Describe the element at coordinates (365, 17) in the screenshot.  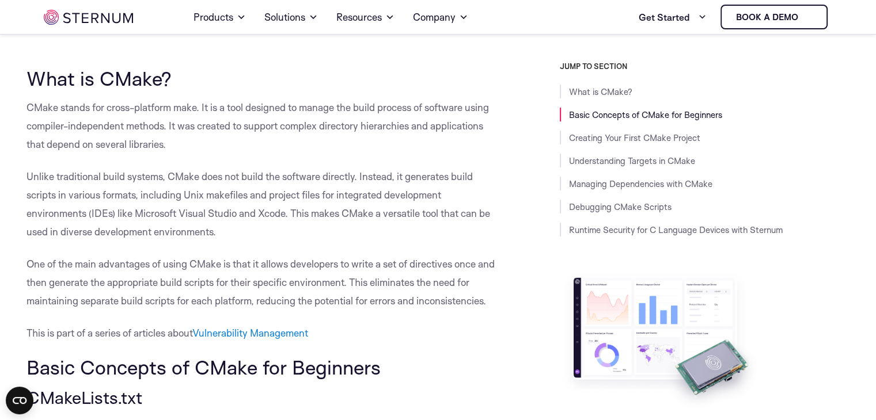
I see `a: Resources` at that location.